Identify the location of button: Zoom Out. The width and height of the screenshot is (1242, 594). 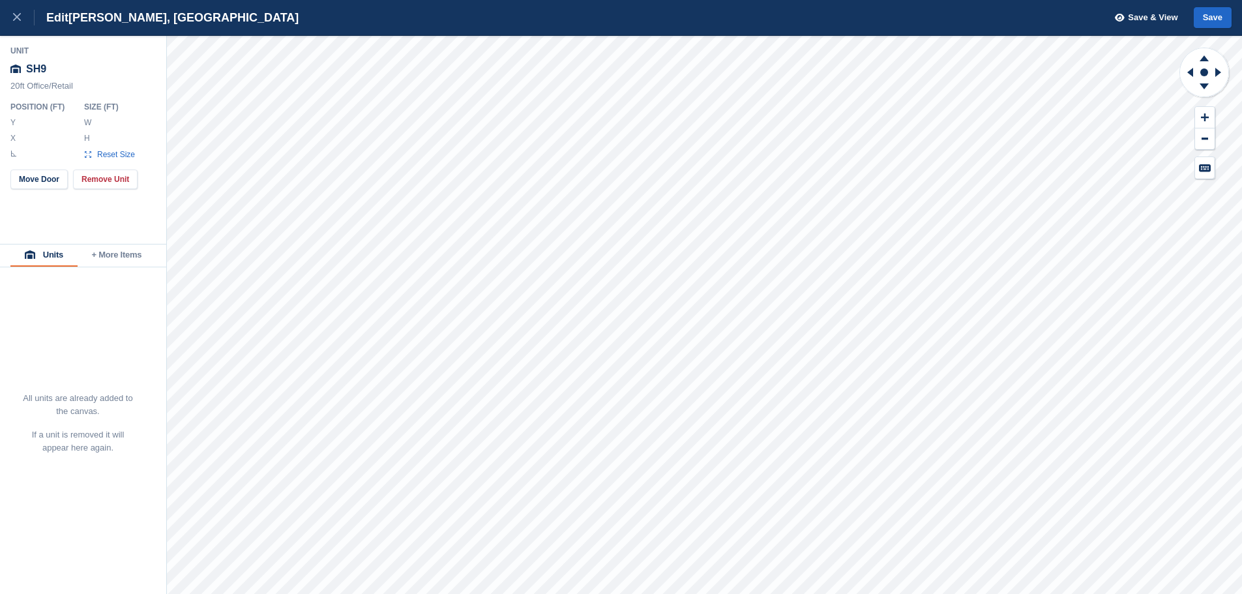
(1205, 139).